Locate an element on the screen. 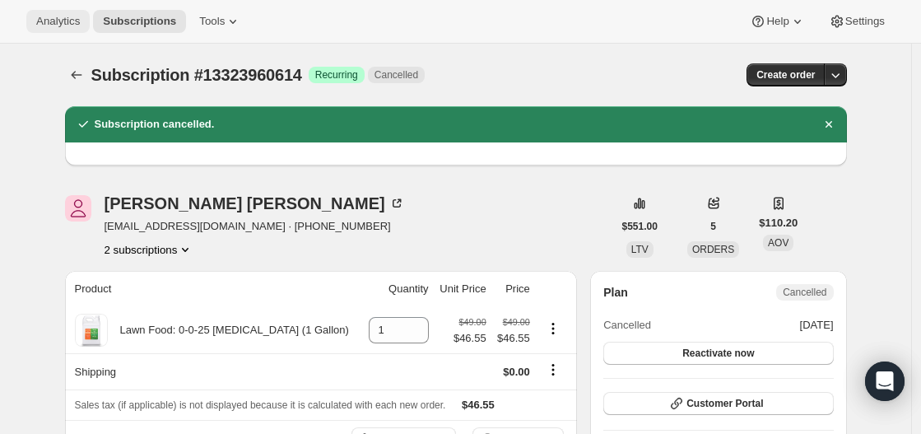 The width and height of the screenshot is (921, 434). button: Reactivate now is located at coordinates (718, 353).